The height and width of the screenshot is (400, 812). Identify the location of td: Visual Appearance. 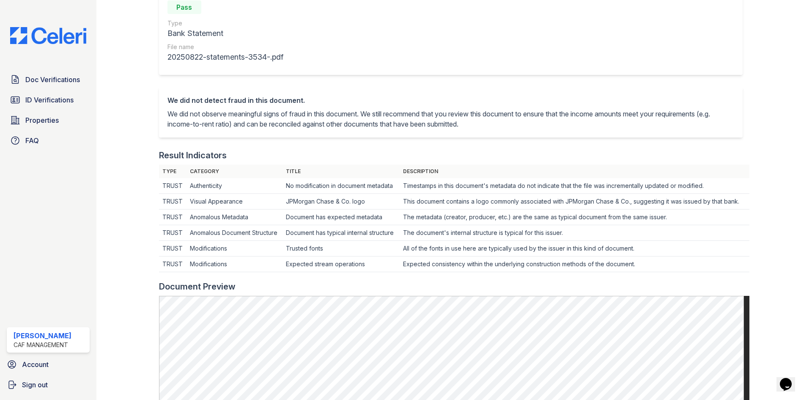
(234, 201).